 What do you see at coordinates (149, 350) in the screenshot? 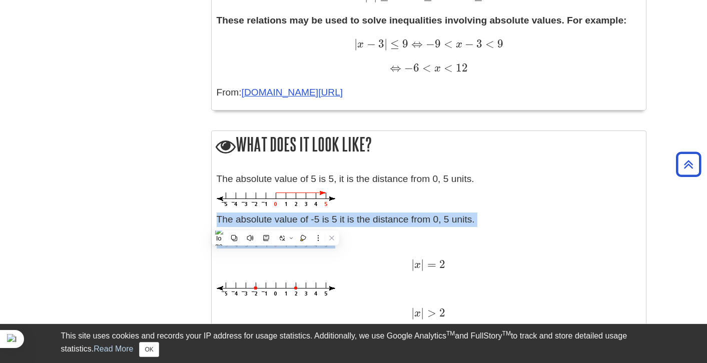
I see `button: Close` at bounding box center [149, 350].